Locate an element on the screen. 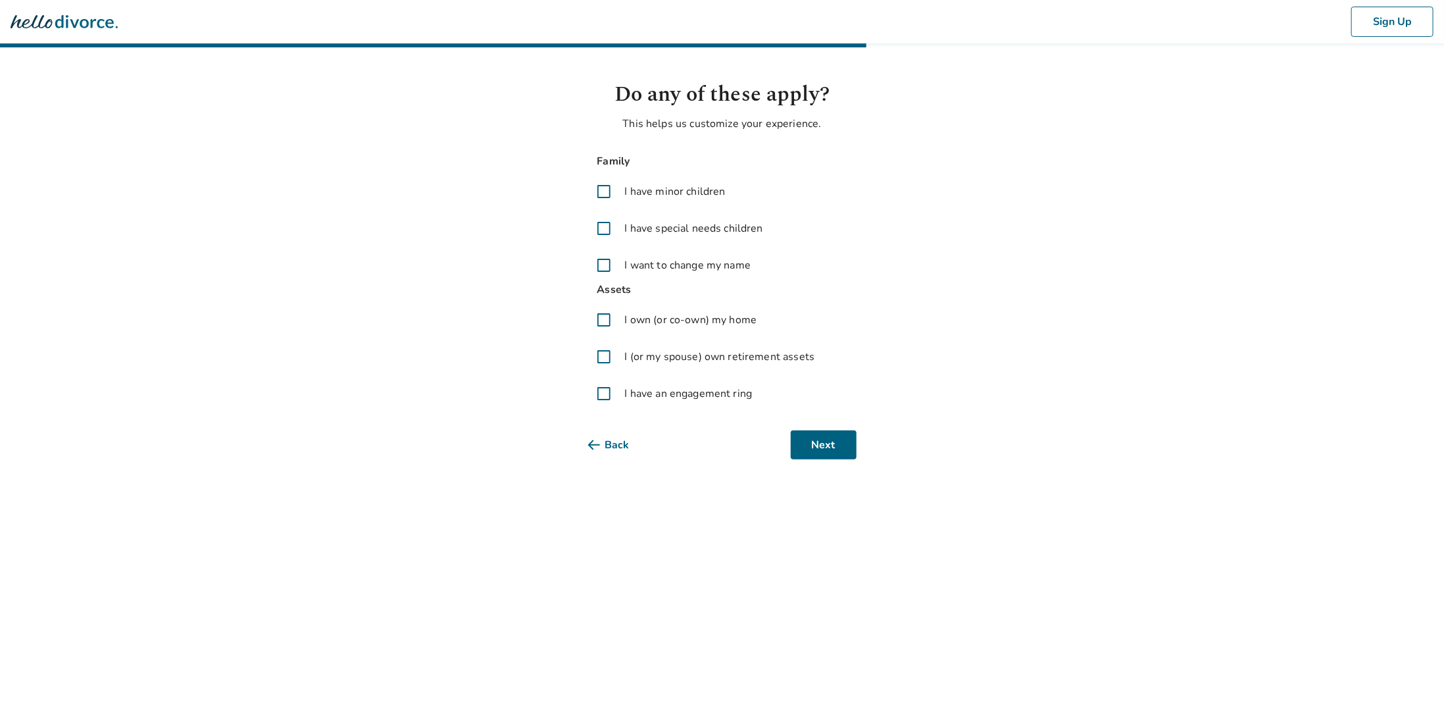  button: Back is located at coordinates (619, 445).